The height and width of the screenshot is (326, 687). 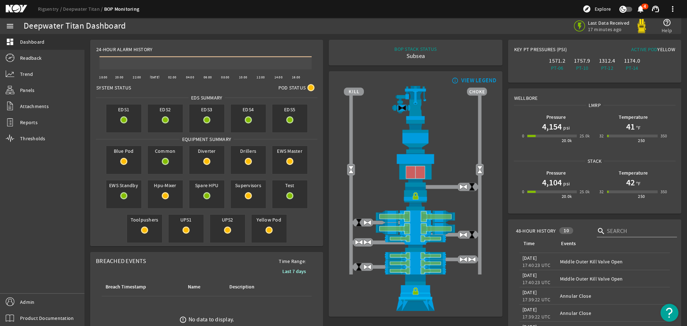 I want to click on span: Admin, so click(x=27, y=302).